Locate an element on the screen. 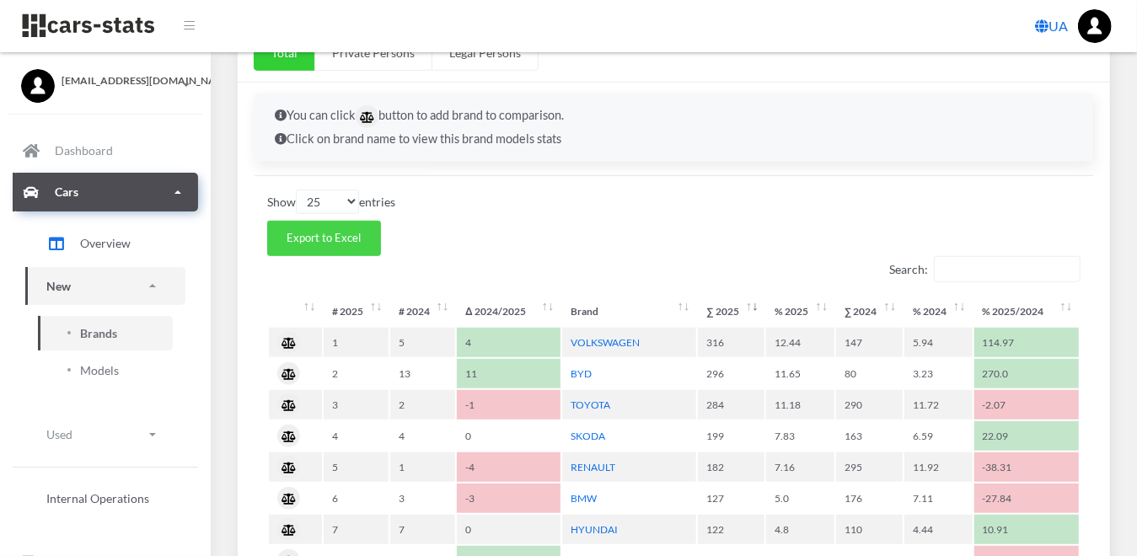 The height and width of the screenshot is (556, 1137). button: Export to Excel is located at coordinates (324, 239).